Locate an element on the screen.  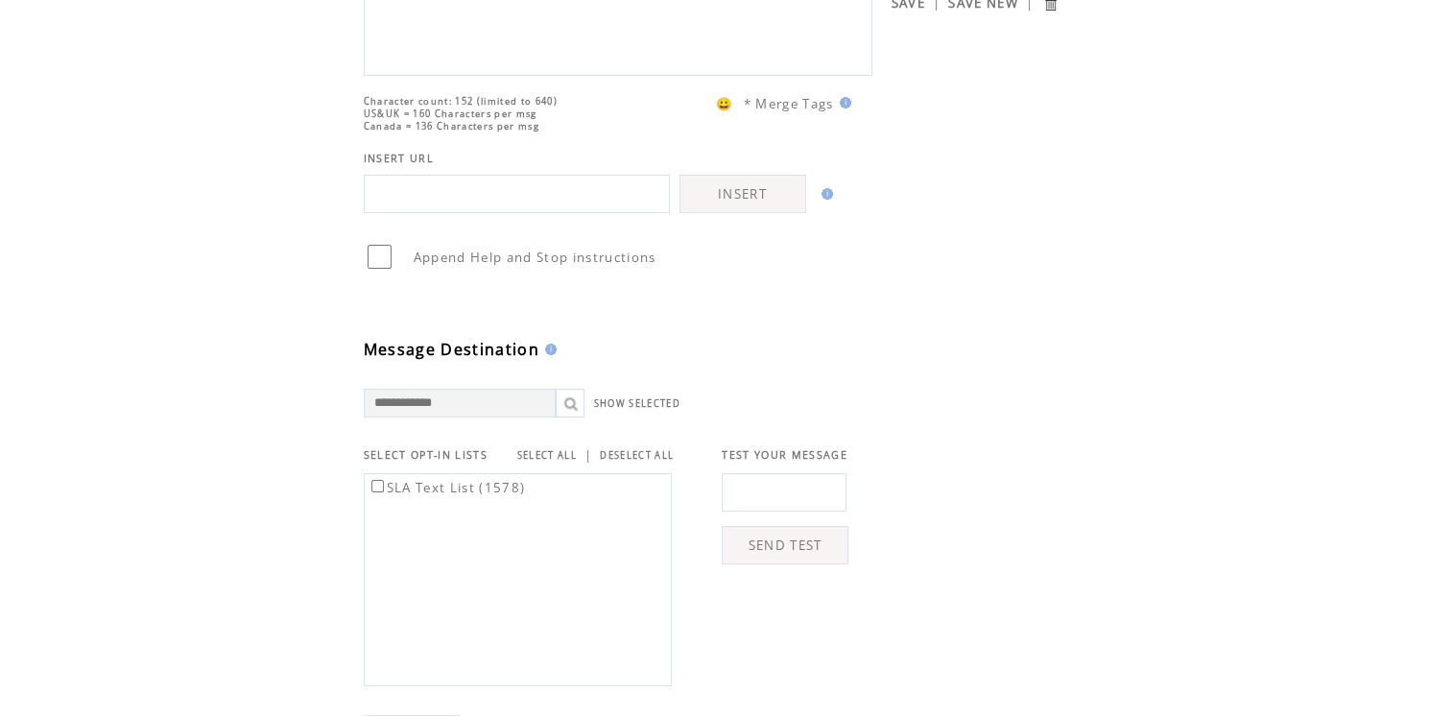
span: Canada = 136 Characters per msg is located at coordinates (451, 126).